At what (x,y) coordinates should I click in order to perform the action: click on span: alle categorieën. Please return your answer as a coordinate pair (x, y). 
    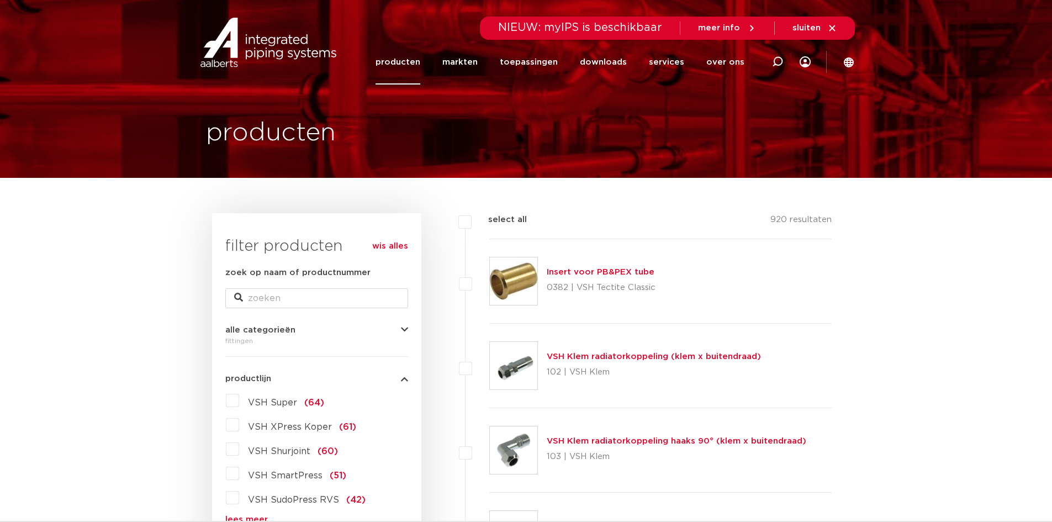
    Looking at the image, I should click on (260, 330).